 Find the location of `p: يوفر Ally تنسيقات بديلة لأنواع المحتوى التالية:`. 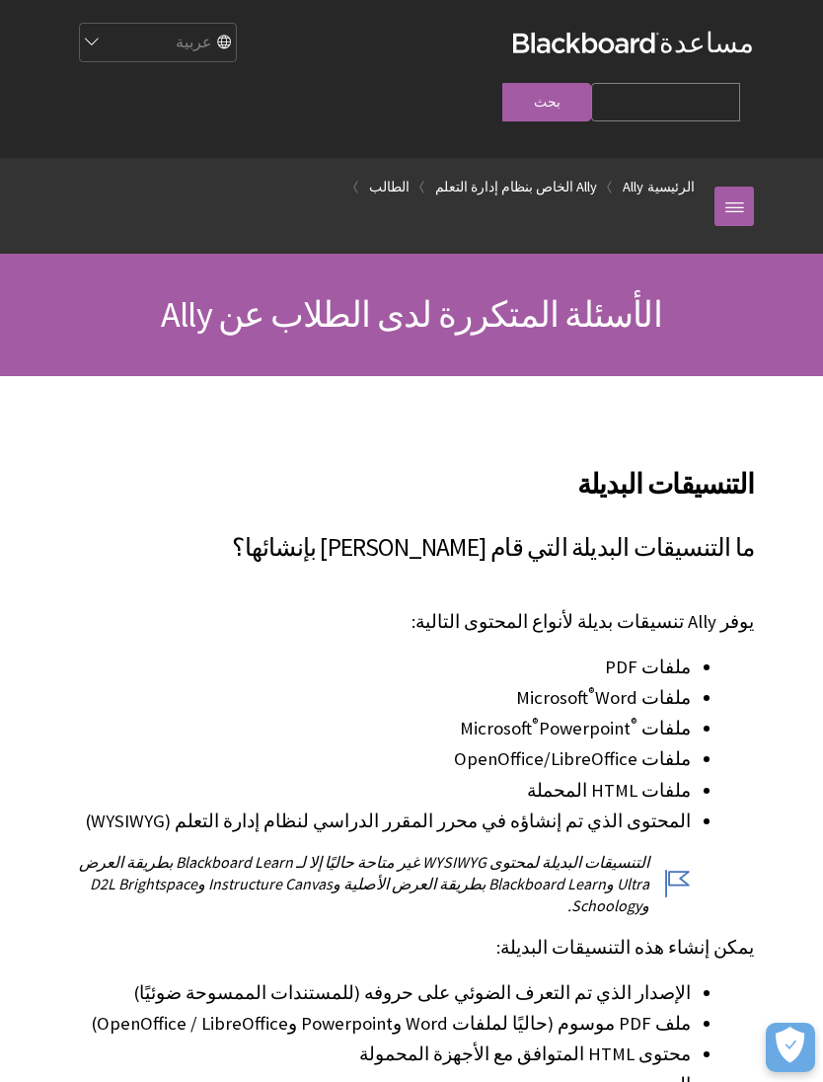

p: يوفر Ally تنسيقات بديلة لأنواع المحتوى التالية: is located at coordinates (412, 622).